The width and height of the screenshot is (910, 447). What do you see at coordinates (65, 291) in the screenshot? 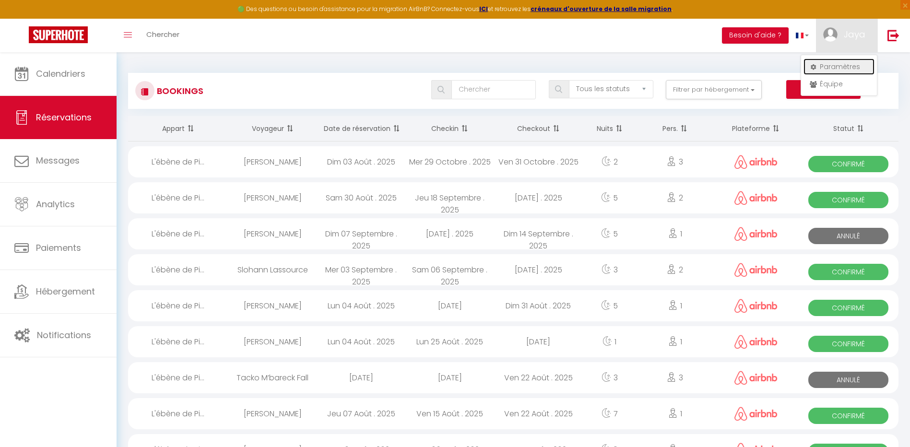
I see `span: Hébergement` at bounding box center [65, 291].